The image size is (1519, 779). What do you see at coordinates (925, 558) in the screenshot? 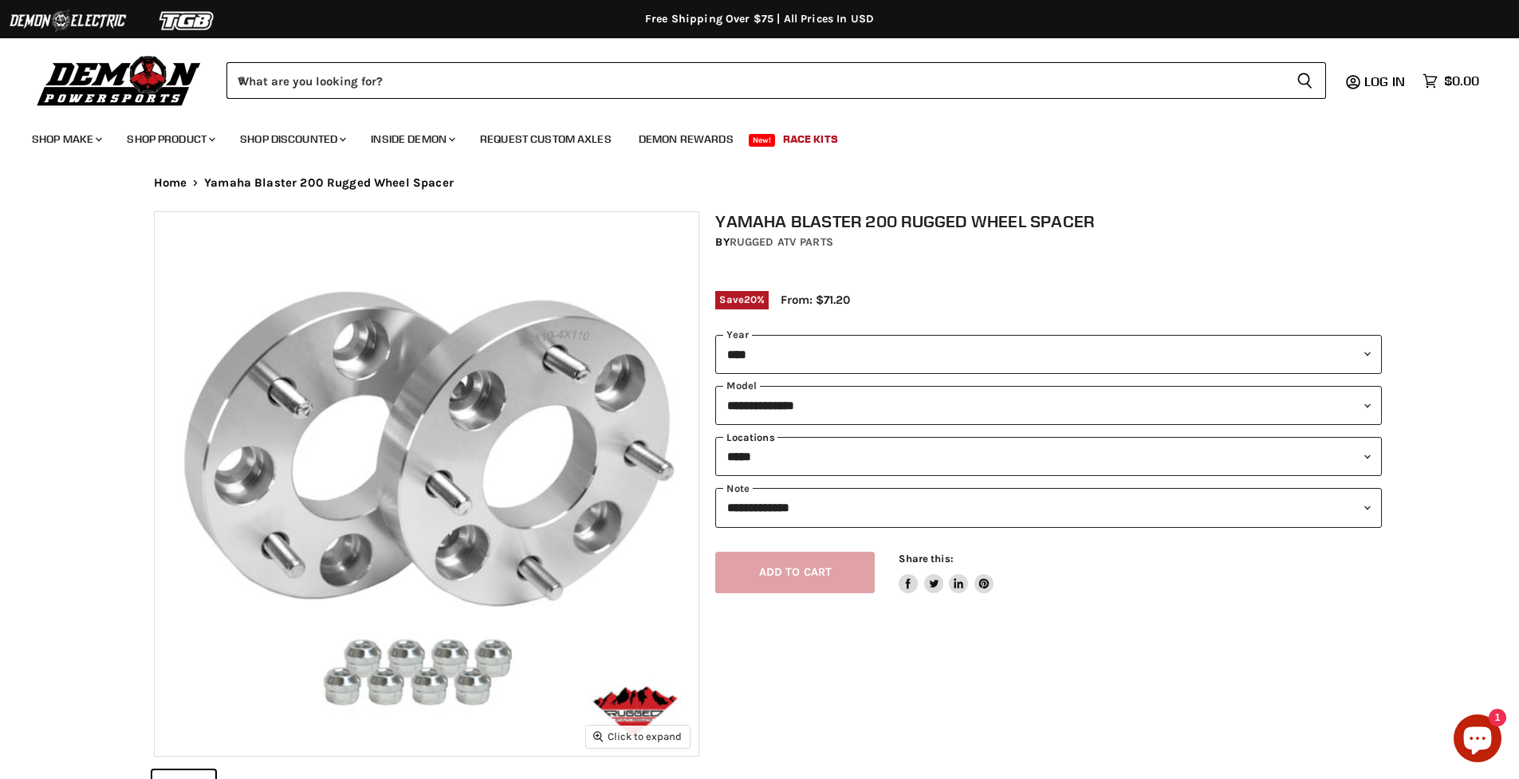
I see `span: Share this:` at bounding box center [925, 558].